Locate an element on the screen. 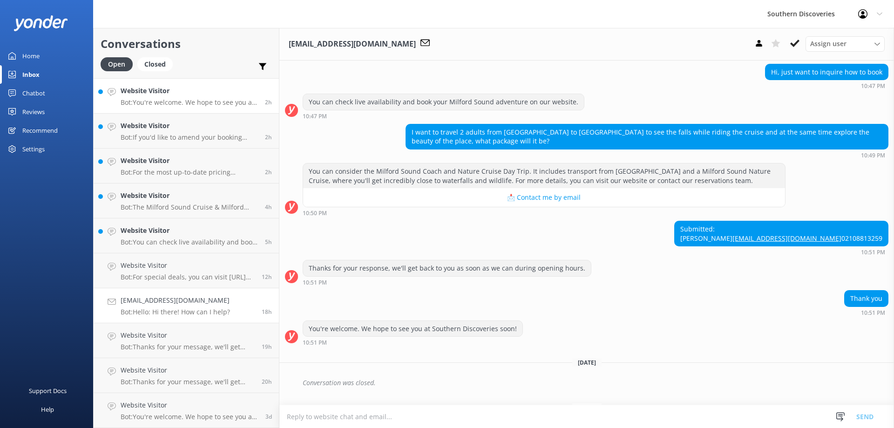 This screenshot has height=428, width=894. strong: 10:49 PM is located at coordinates (874, 156).